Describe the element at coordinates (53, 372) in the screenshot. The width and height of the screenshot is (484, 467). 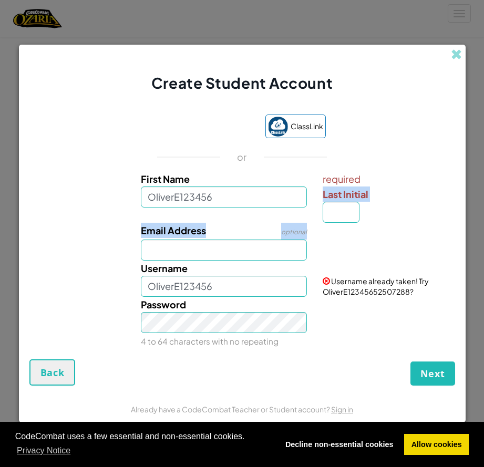
I see `span: Back` at that location.